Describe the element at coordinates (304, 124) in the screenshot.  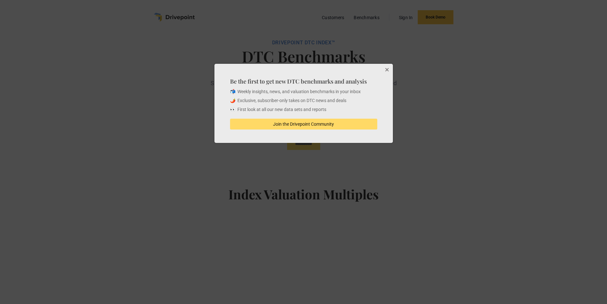
I see `button: Join the Drivepoint Community` at that location.